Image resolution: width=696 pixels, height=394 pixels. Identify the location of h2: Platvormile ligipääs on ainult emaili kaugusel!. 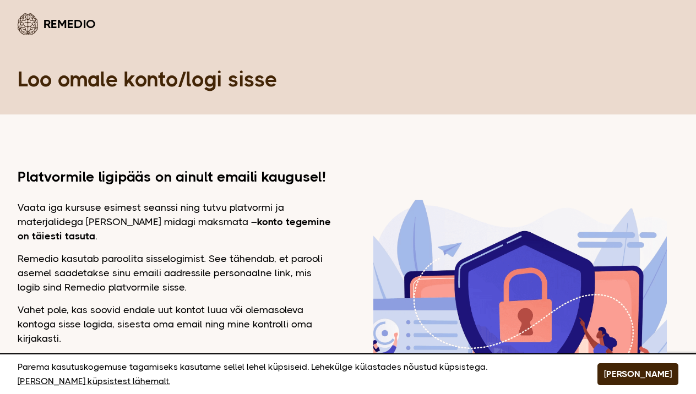
(176, 177).